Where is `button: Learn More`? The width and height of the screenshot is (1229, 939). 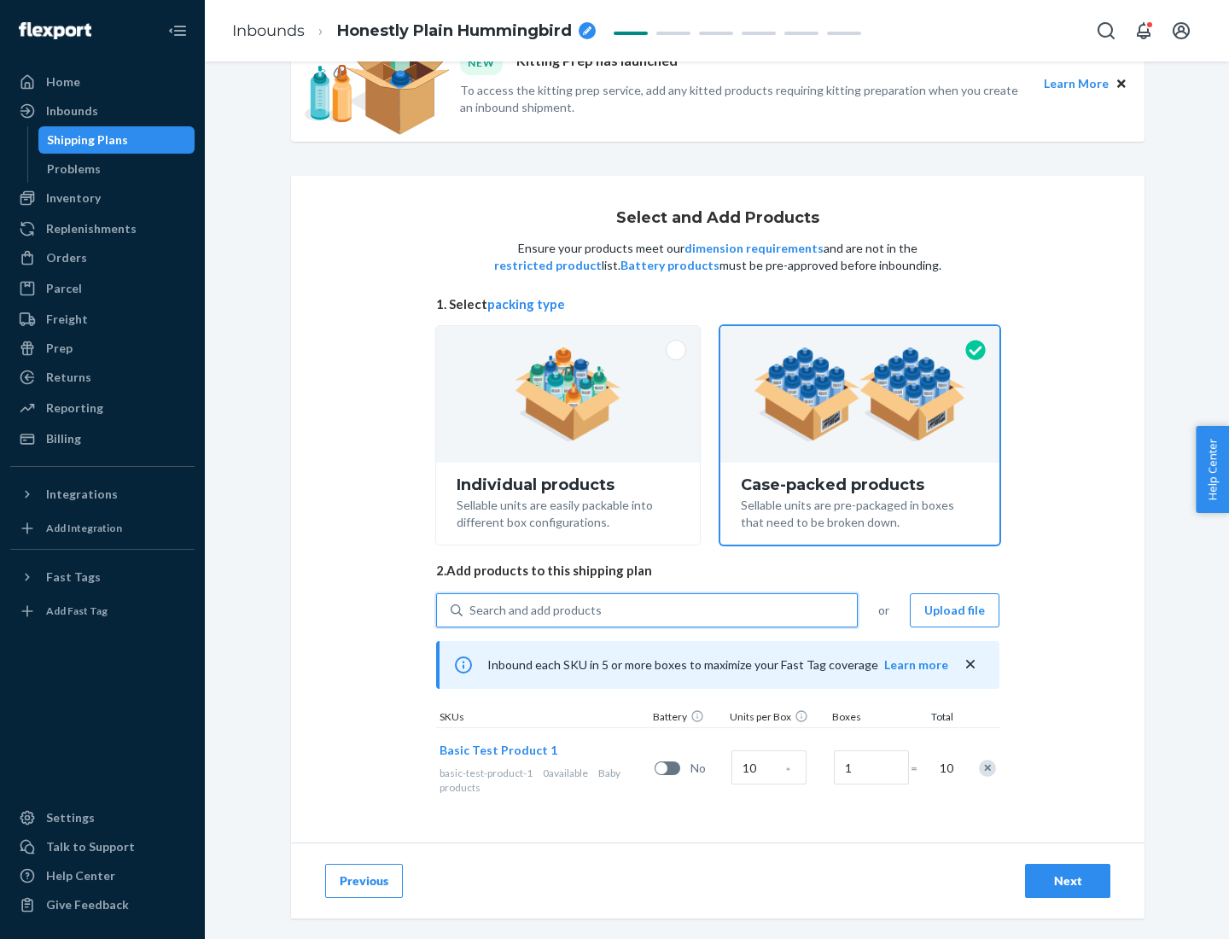
button: Learn More is located at coordinates (1076, 84).